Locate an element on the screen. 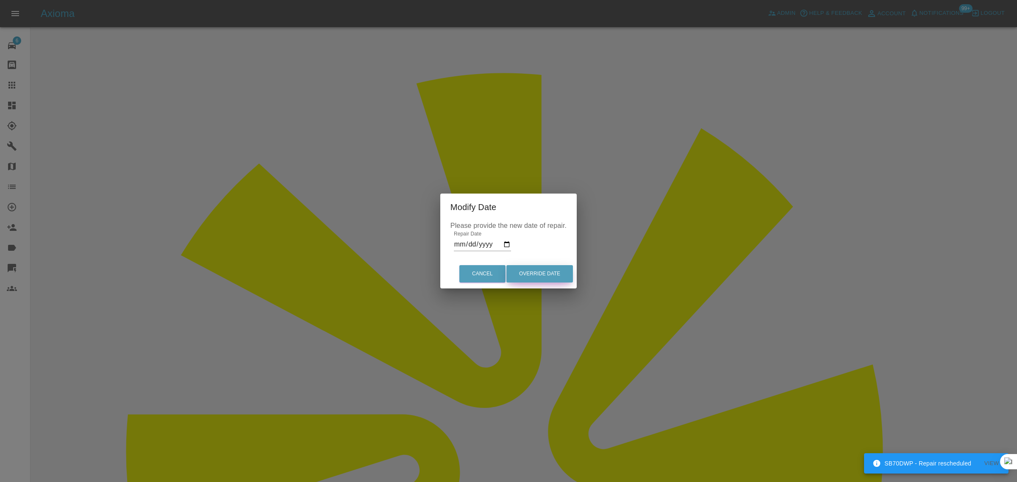 The height and width of the screenshot is (482, 1017). label: Repair Date is located at coordinates (468, 234).